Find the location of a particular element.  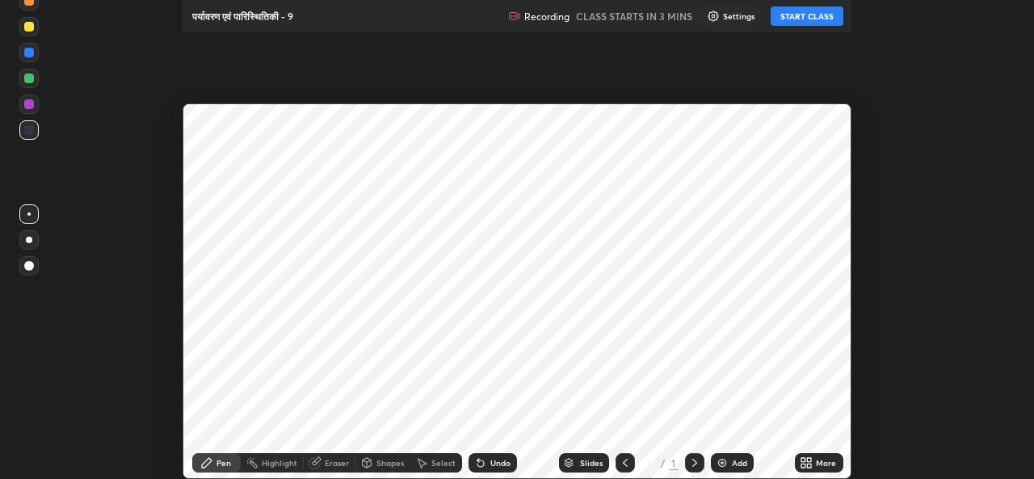

div: More is located at coordinates (825, 463).